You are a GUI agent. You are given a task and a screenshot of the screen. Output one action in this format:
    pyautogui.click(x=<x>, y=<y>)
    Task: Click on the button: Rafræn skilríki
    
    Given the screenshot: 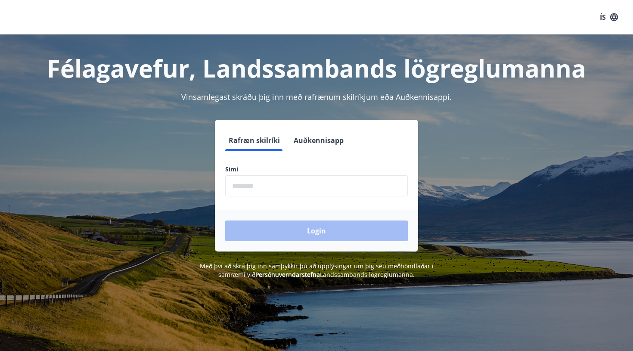 What is the action you would take?
    pyautogui.click(x=254, y=140)
    